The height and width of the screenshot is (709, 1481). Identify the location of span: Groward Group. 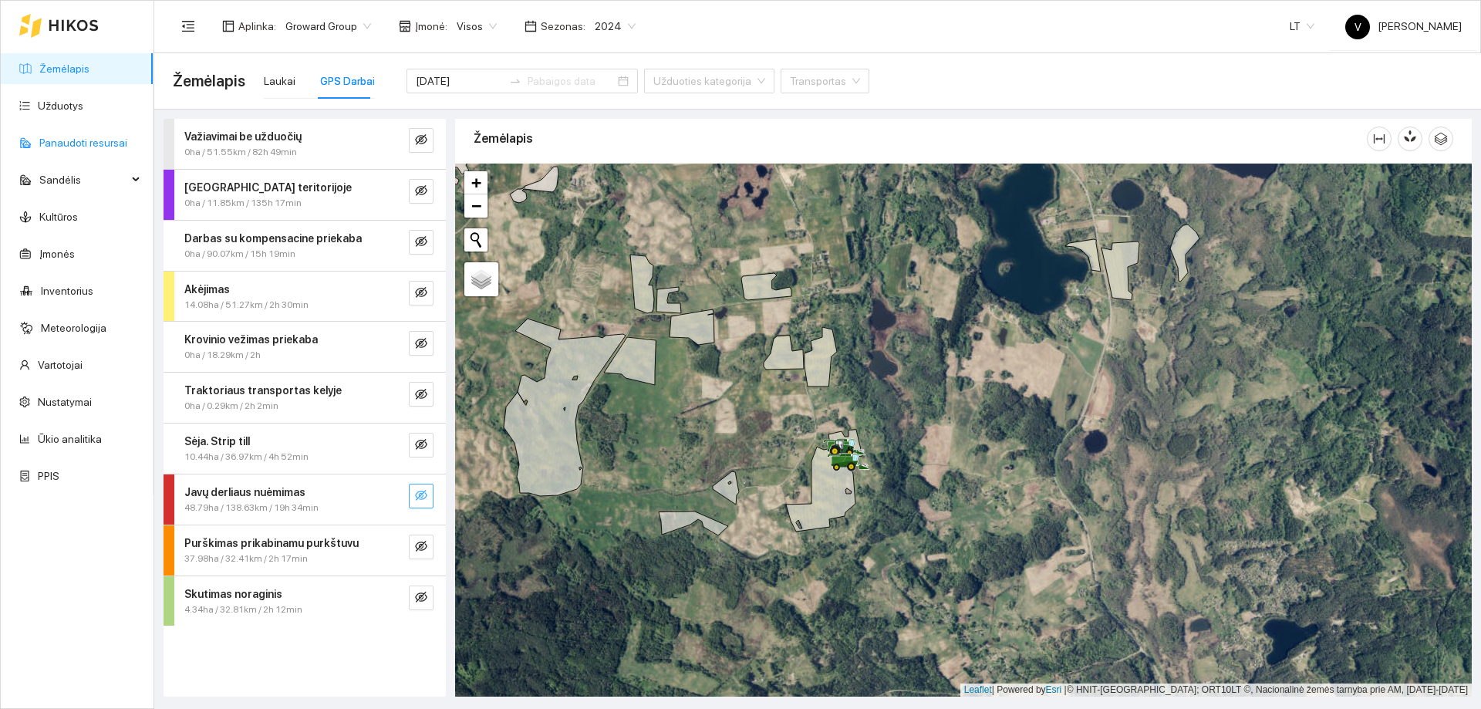
(328, 26).